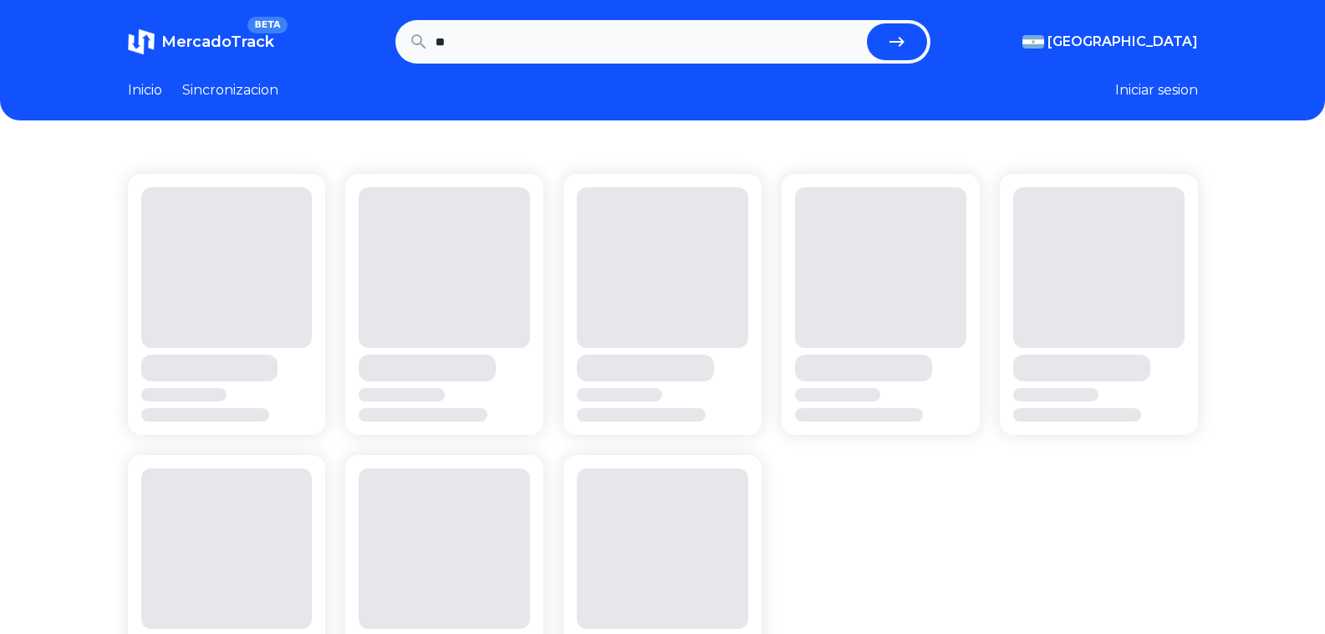 The width and height of the screenshot is (1325, 634). What do you see at coordinates (217, 42) in the screenshot?
I see `span: MercadoTrack` at bounding box center [217, 42].